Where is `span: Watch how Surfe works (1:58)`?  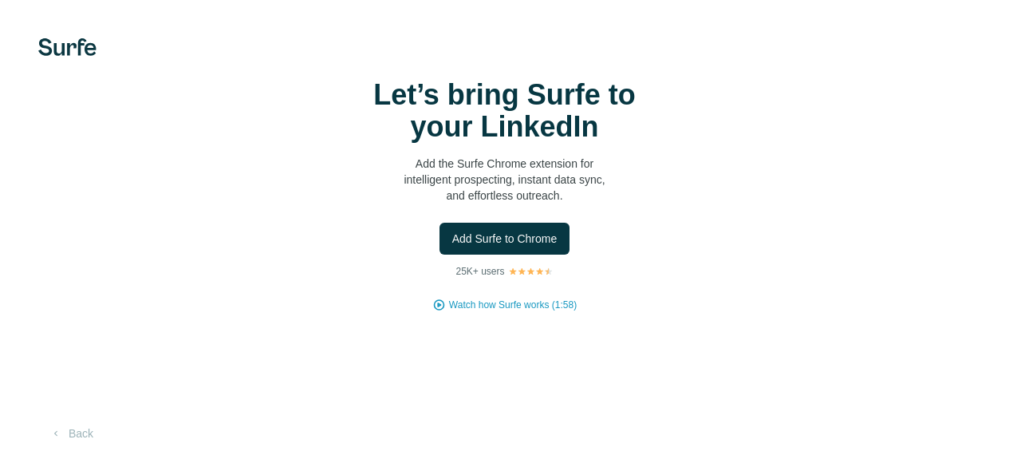
span: Watch how Surfe works (1:58) is located at coordinates (513, 305).